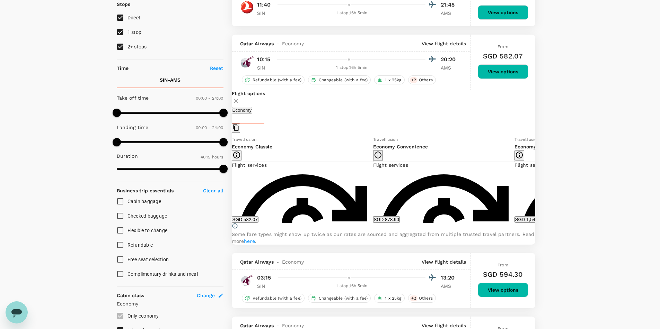 The width and height of the screenshot is (660, 329). I want to click on p: Some fare types might show up twice as our rates are sourced and aggregated from multiple trusted..., so click(383, 238).